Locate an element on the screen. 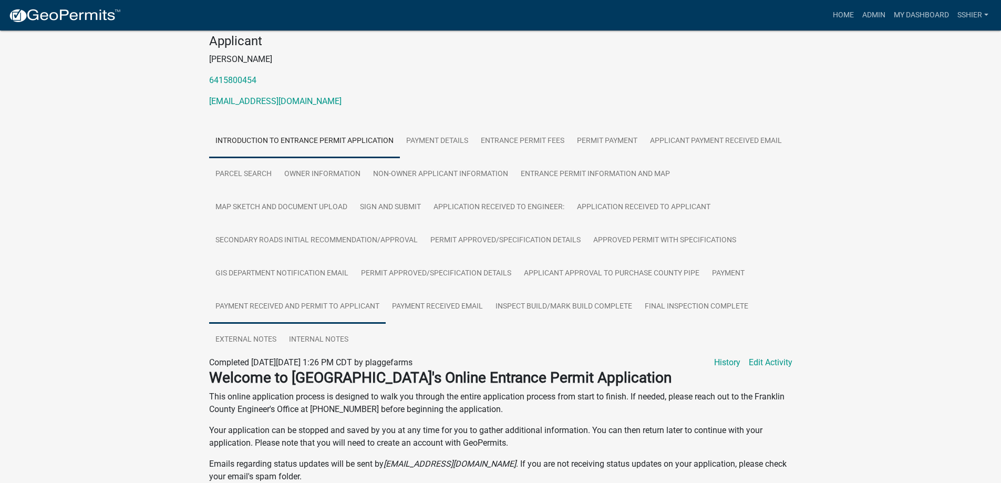  a: Payment is located at coordinates (729, 274).